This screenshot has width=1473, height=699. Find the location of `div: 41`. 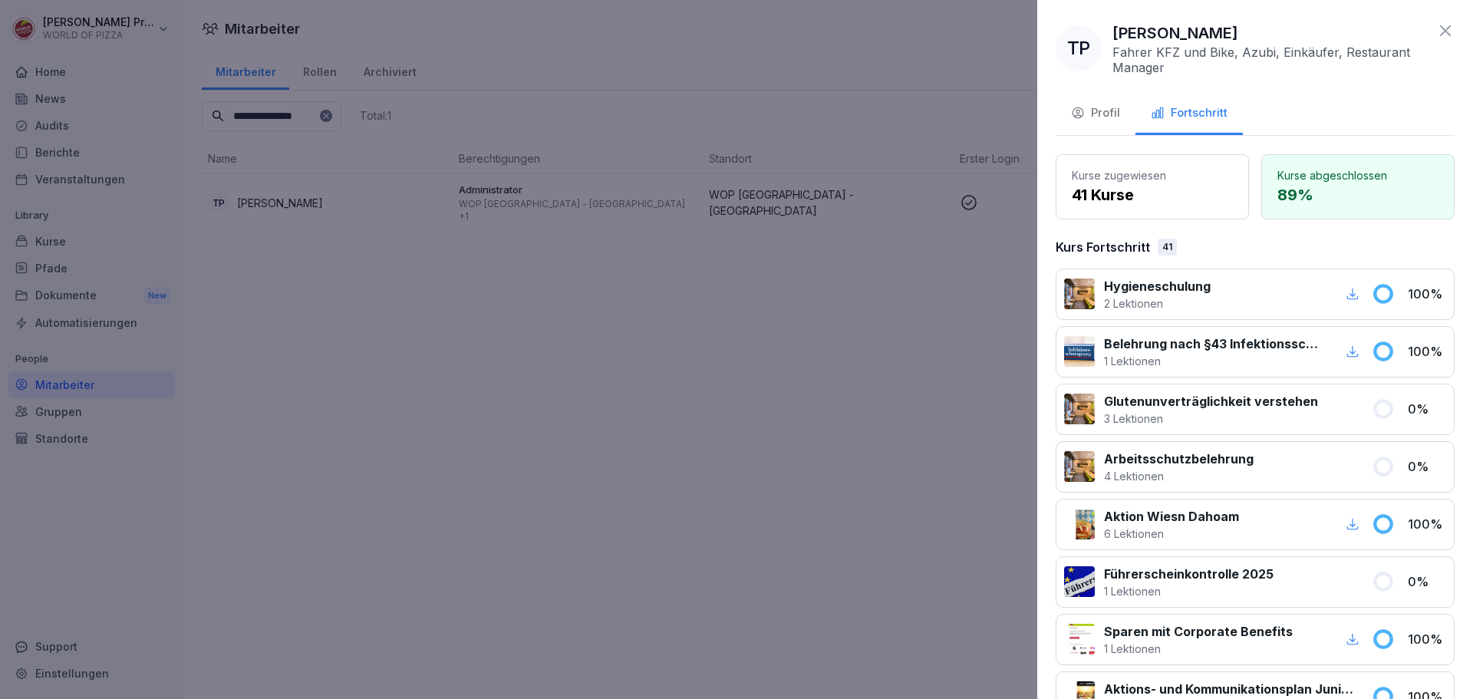

div: 41 is located at coordinates (1167, 247).